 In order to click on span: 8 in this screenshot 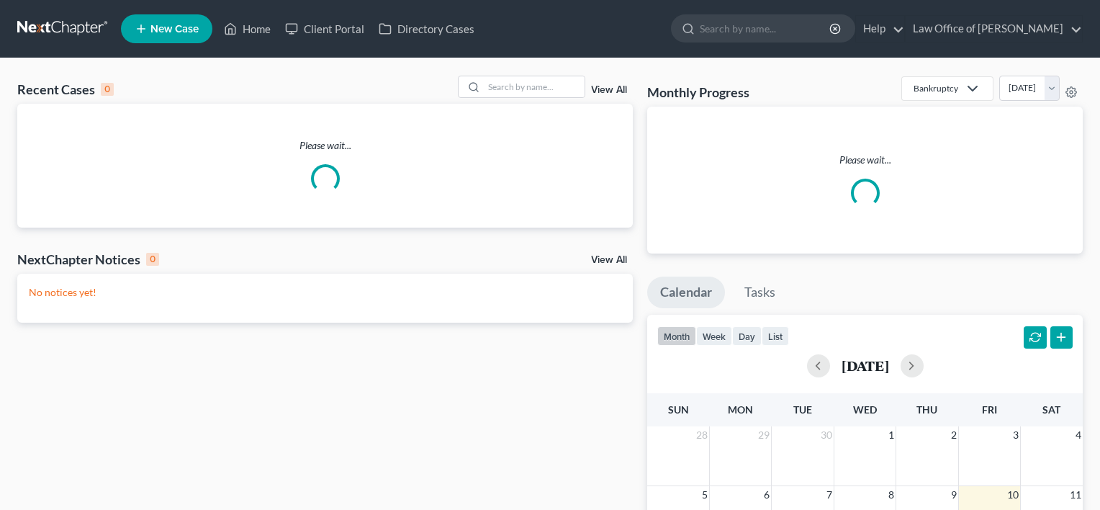, I will do `click(892, 495)`.